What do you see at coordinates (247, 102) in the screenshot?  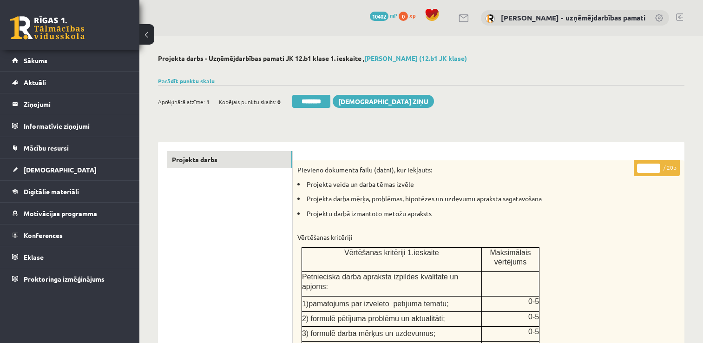 I see `span: Kopējais punktu skaits:` at bounding box center [247, 102].